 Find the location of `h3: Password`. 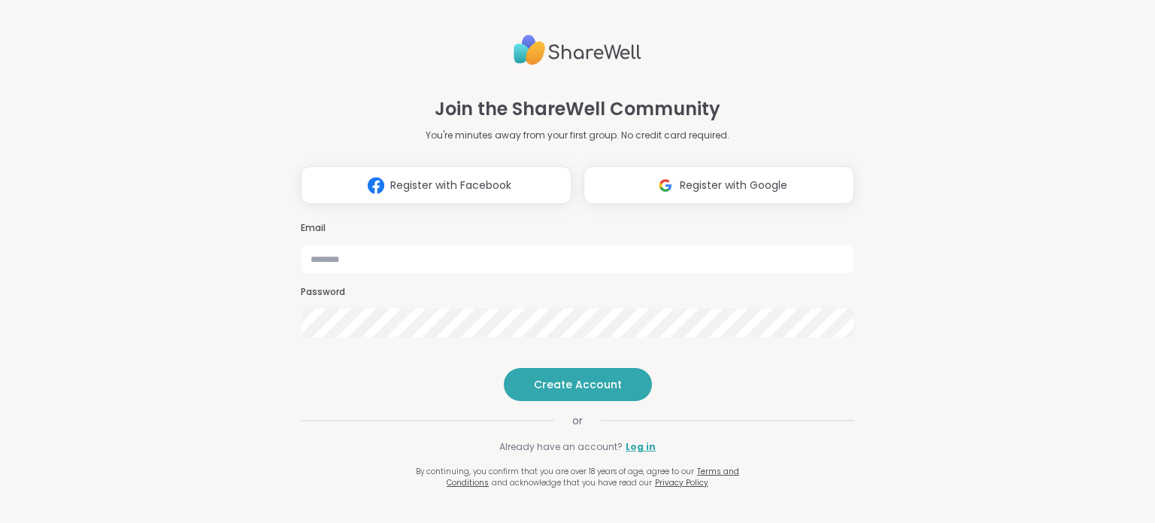

h3: Password is located at coordinates (578, 292).